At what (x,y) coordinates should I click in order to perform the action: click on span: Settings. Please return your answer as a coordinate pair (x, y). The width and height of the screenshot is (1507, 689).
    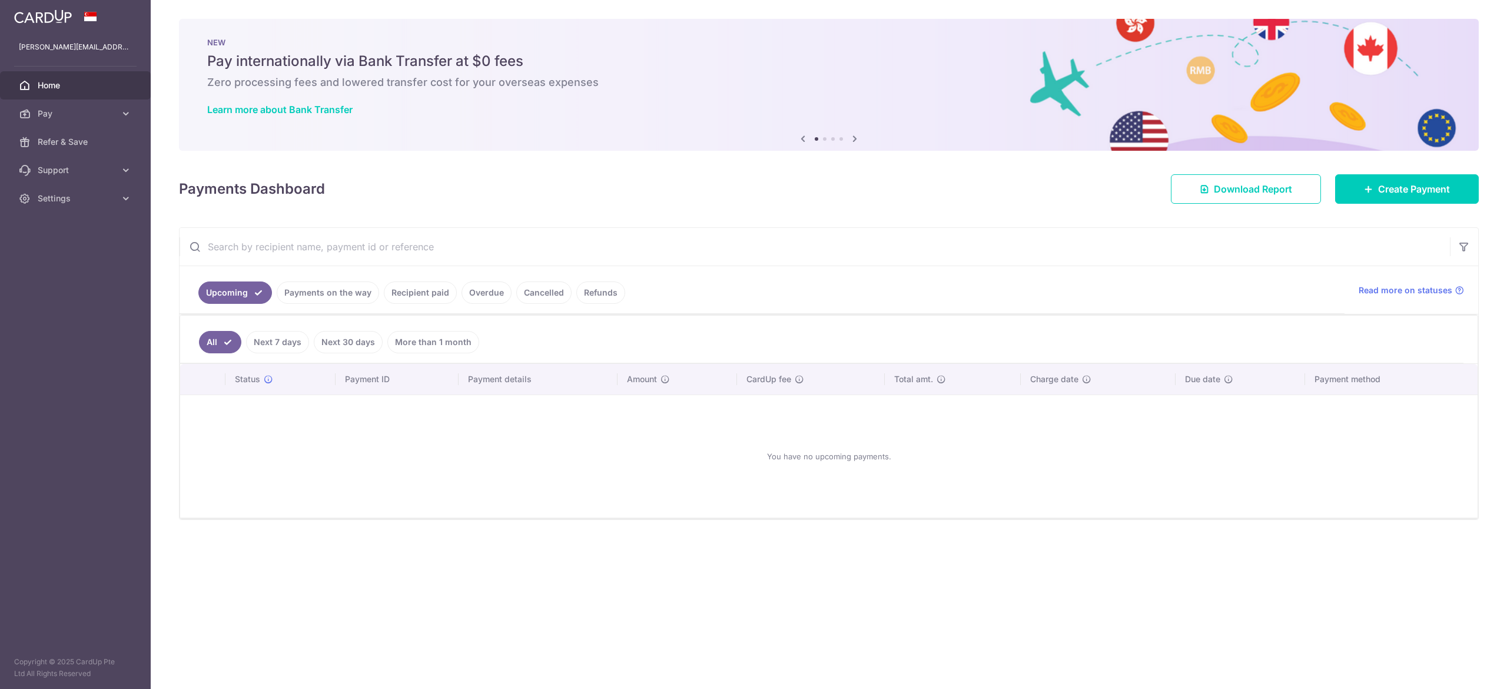
    Looking at the image, I should click on (77, 198).